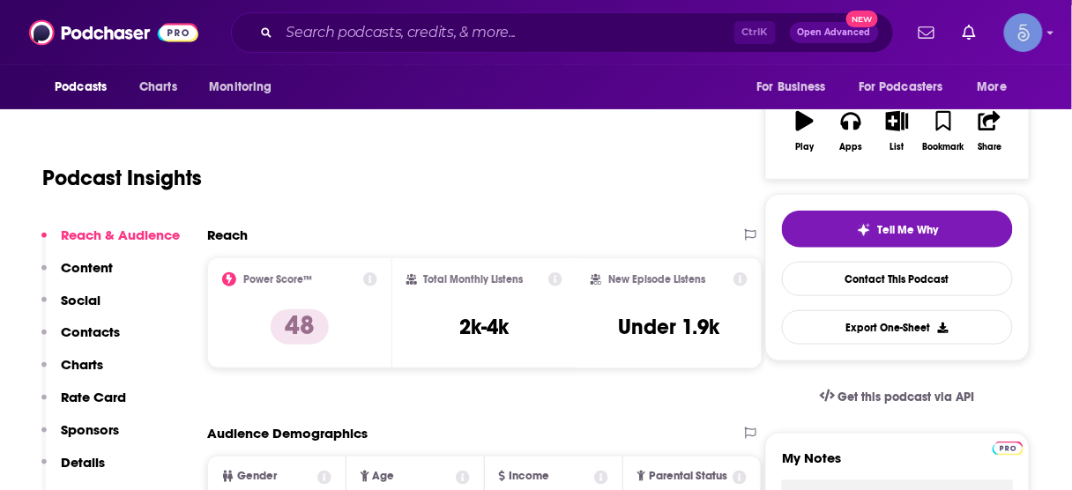 The height and width of the screenshot is (490, 1072). What do you see at coordinates (562, 33) in the screenshot?
I see `div: Search podcasts, credits, & more...` at bounding box center [562, 33].